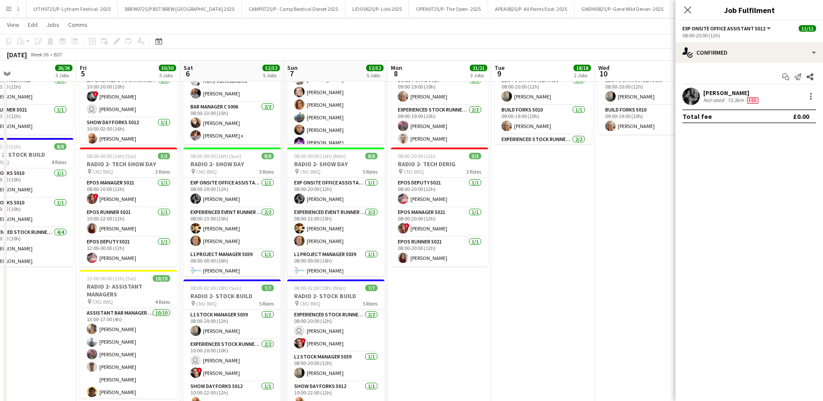  Describe the element at coordinates (801, 116) in the screenshot. I see `div: £0.00` at that location.